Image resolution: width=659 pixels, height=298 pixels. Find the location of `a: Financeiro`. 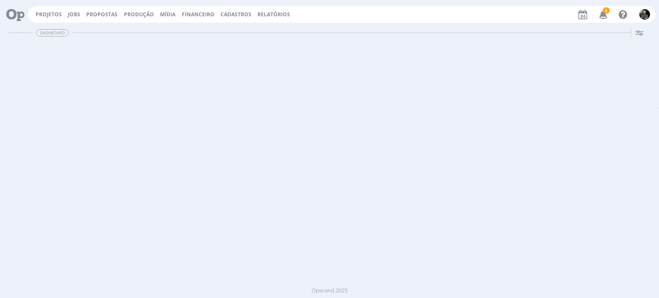

a: Financeiro is located at coordinates (198, 14).